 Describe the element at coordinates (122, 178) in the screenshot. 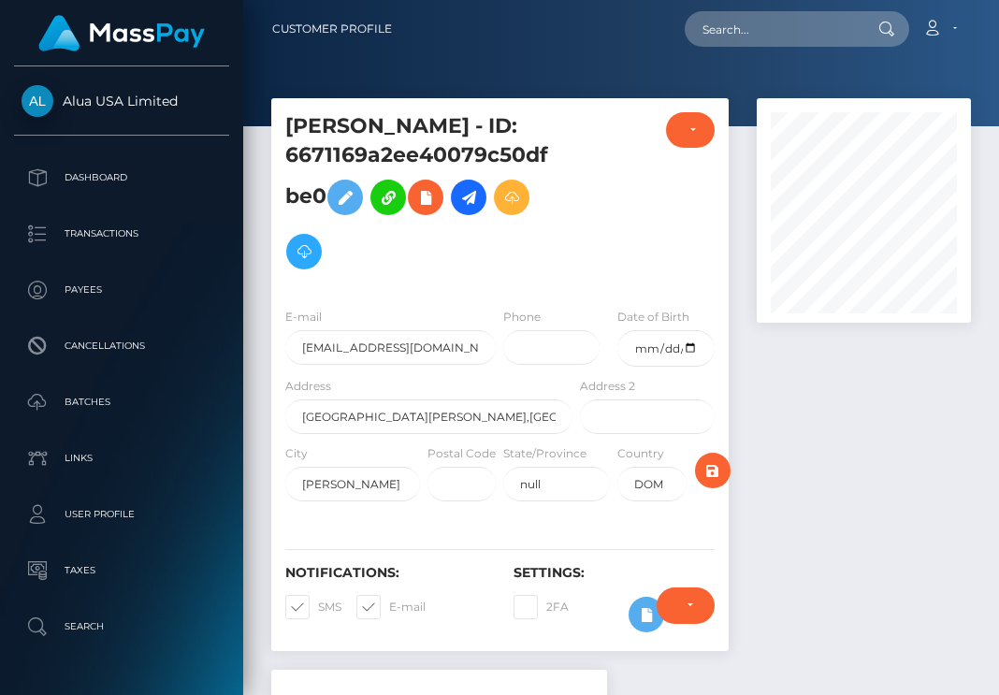

I see `a: Dashboard` at that location.